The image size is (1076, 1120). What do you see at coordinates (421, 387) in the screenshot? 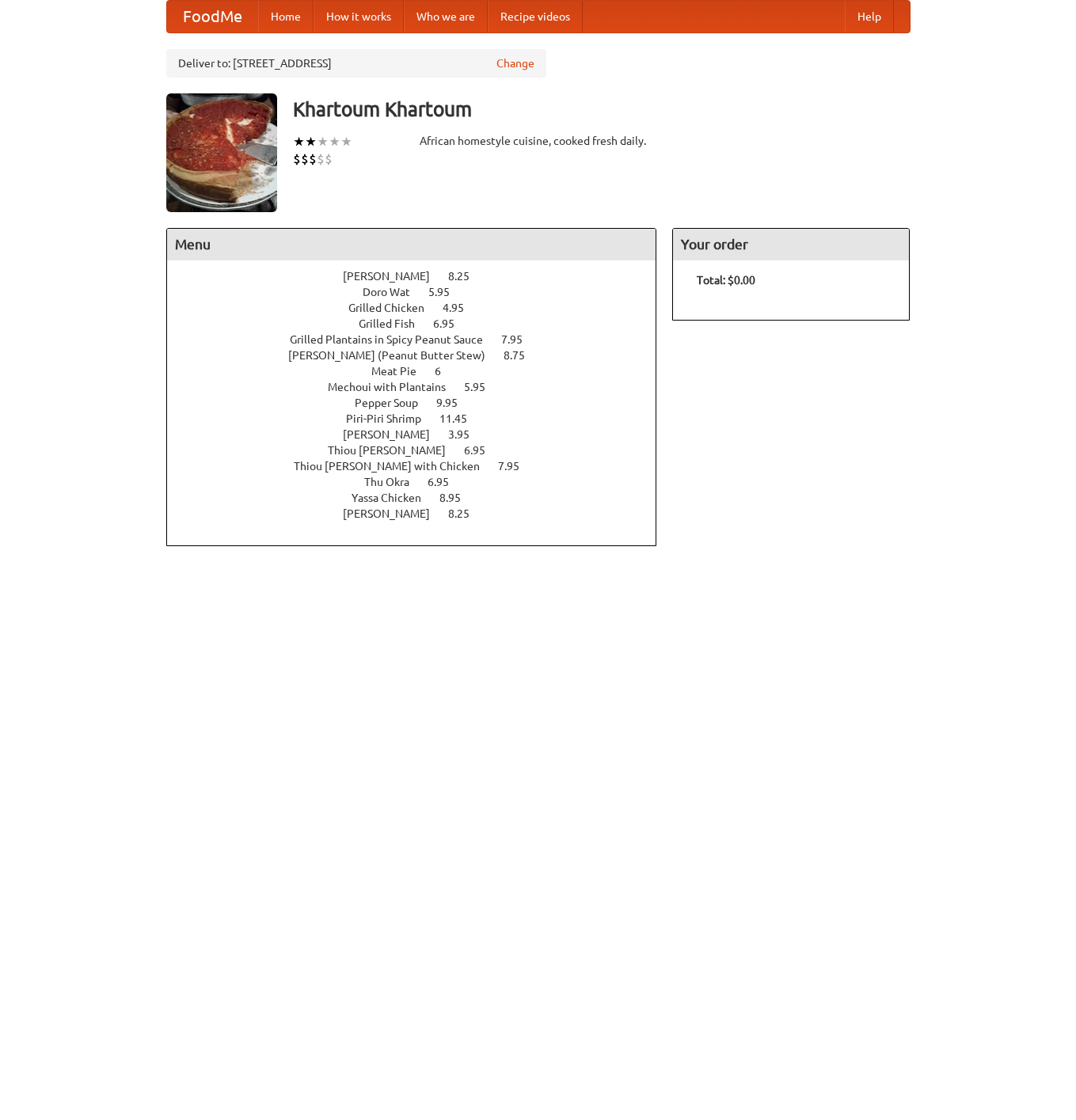
I see `a: Mechoui with Plantains 5.95` at bounding box center [421, 387].